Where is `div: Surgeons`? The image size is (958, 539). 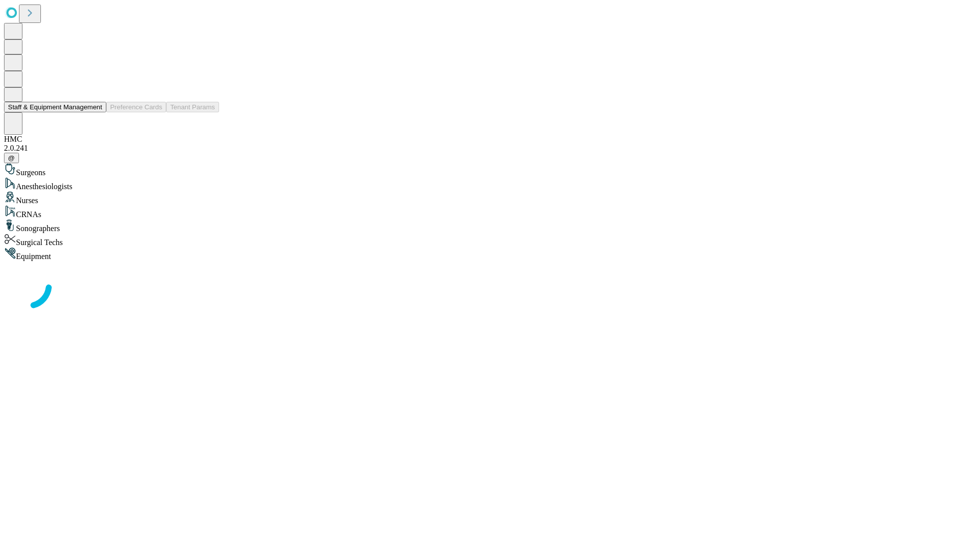 div: Surgeons is located at coordinates (479, 170).